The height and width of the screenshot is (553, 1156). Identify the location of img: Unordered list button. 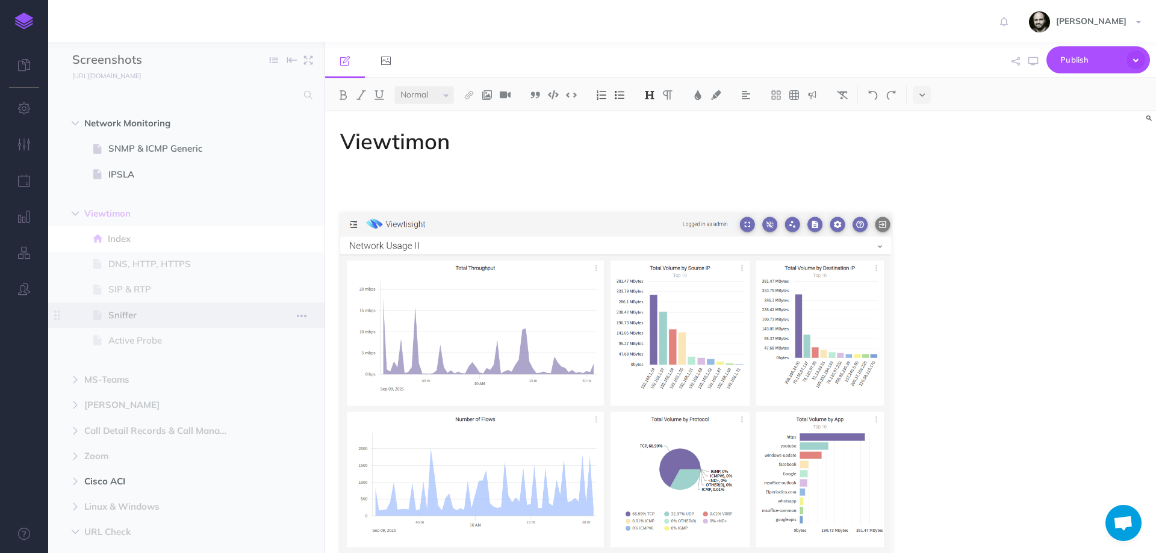
(620, 95).